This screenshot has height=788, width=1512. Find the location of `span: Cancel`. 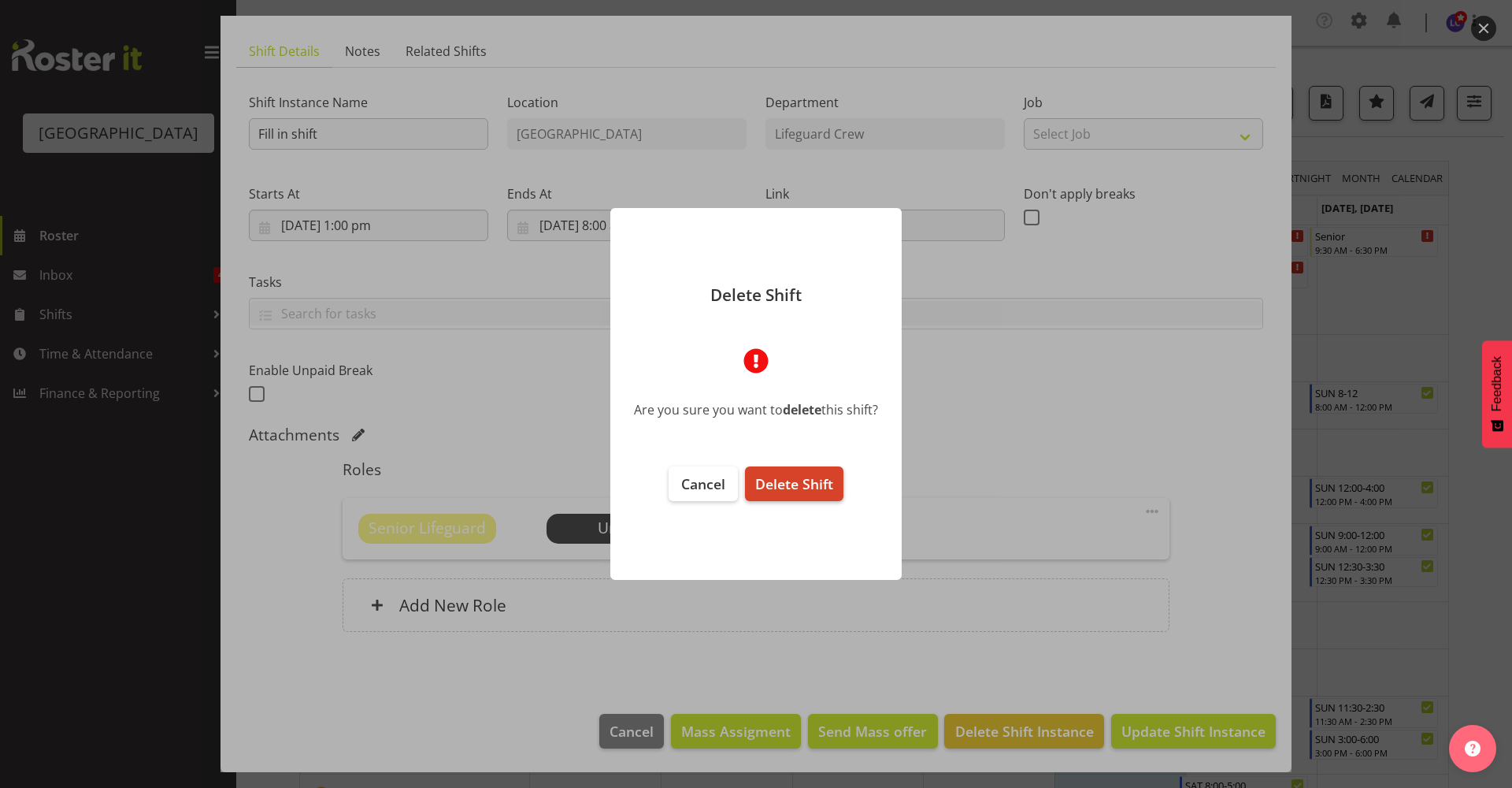

span: Cancel is located at coordinates (703, 484).